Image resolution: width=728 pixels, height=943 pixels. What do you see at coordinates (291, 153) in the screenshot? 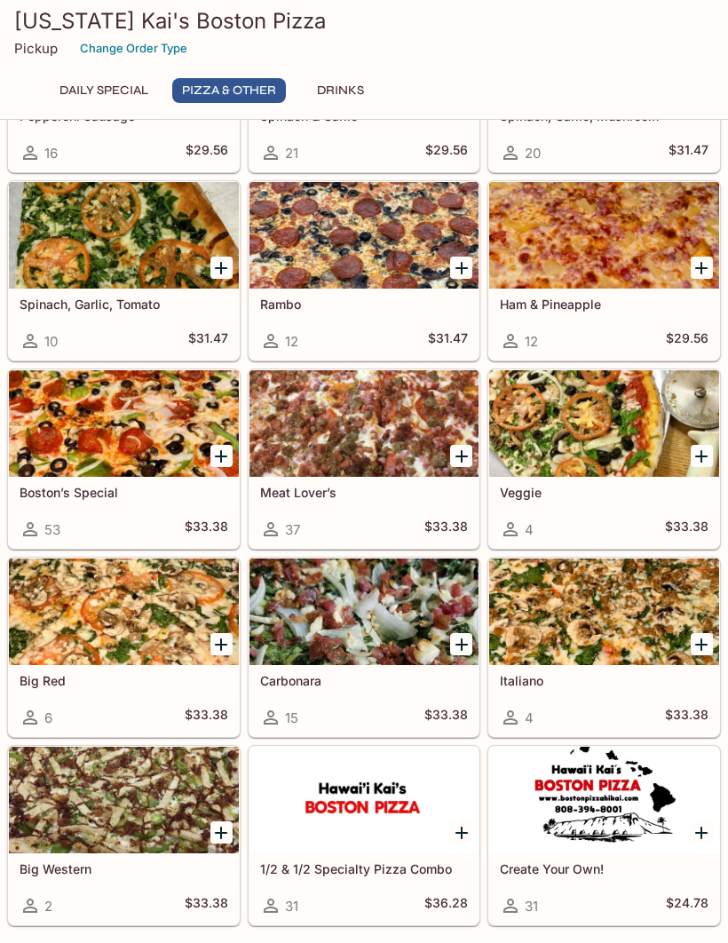
I see `span: 21` at bounding box center [291, 153].